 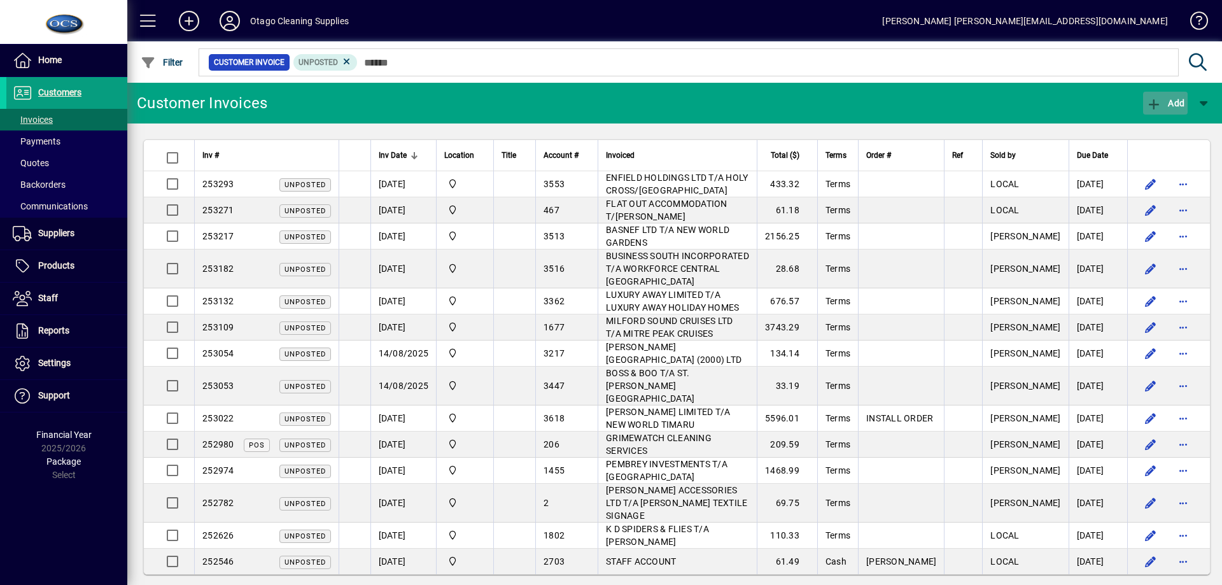 What do you see at coordinates (554, 184) in the screenshot?
I see `span: 3553` at bounding box center [554, 184].